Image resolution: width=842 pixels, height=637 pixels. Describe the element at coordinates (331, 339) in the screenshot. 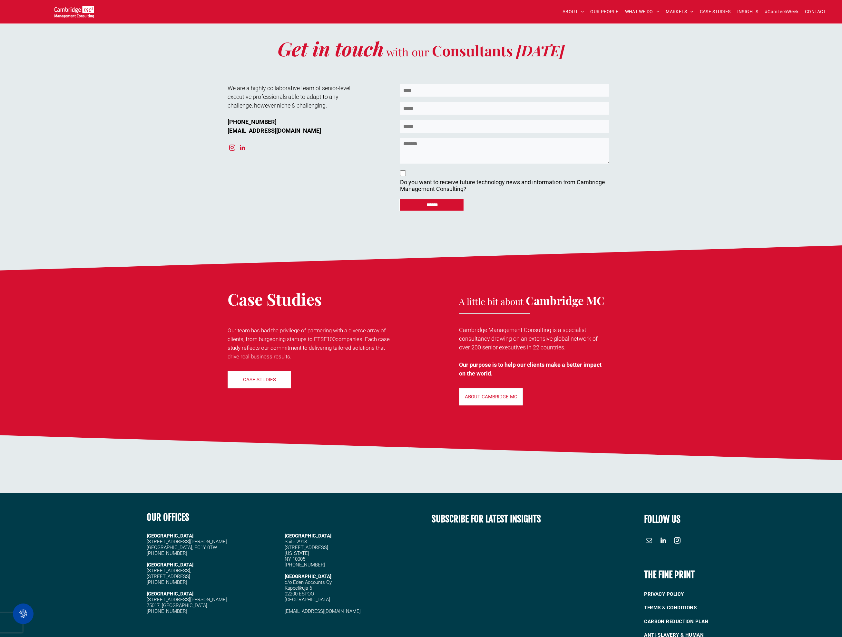

I see `span: 100` at that location.